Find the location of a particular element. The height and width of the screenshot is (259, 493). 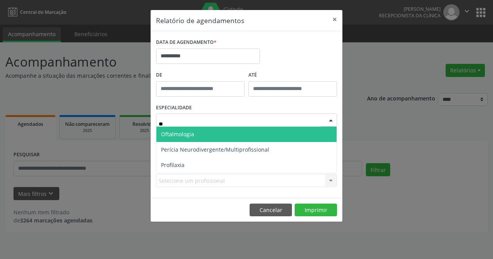

button: Cancelar is located at coordinates (271, 210).